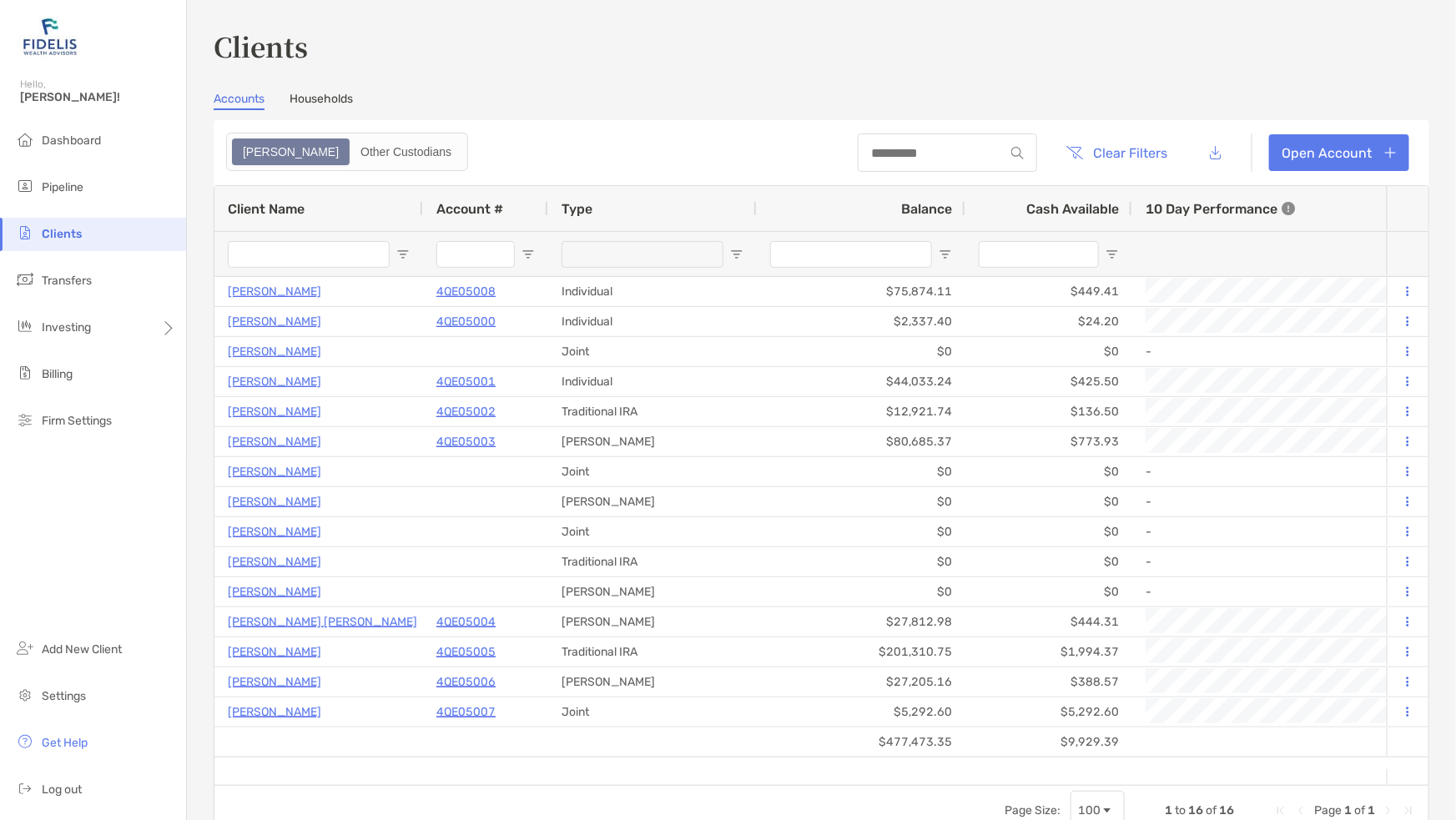 The image size is (1456, 820). Describe the element at coordinates (290, 152) in the screenshot. I see `div: Zoe` at that location.